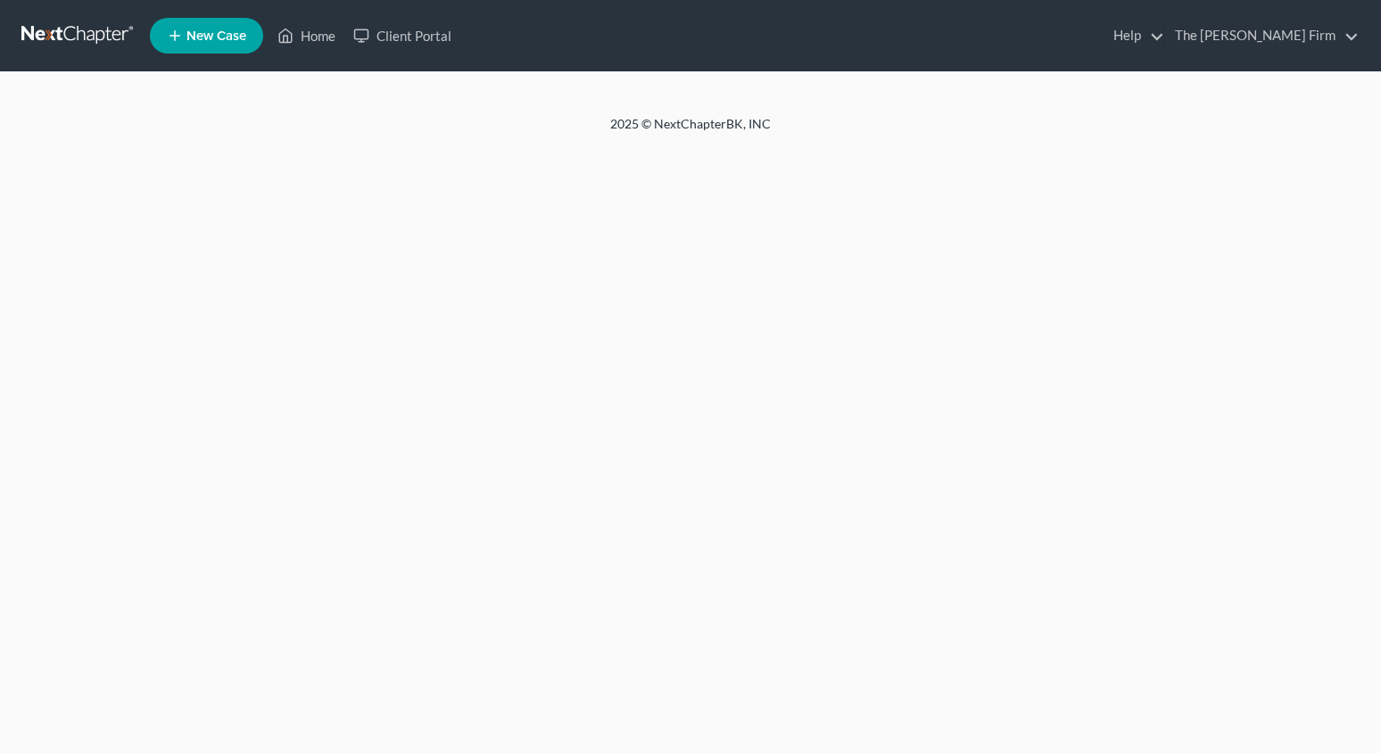  Describe the element at coordinates (1134, 36) in the screenshot. I see `a: Help` at that location.